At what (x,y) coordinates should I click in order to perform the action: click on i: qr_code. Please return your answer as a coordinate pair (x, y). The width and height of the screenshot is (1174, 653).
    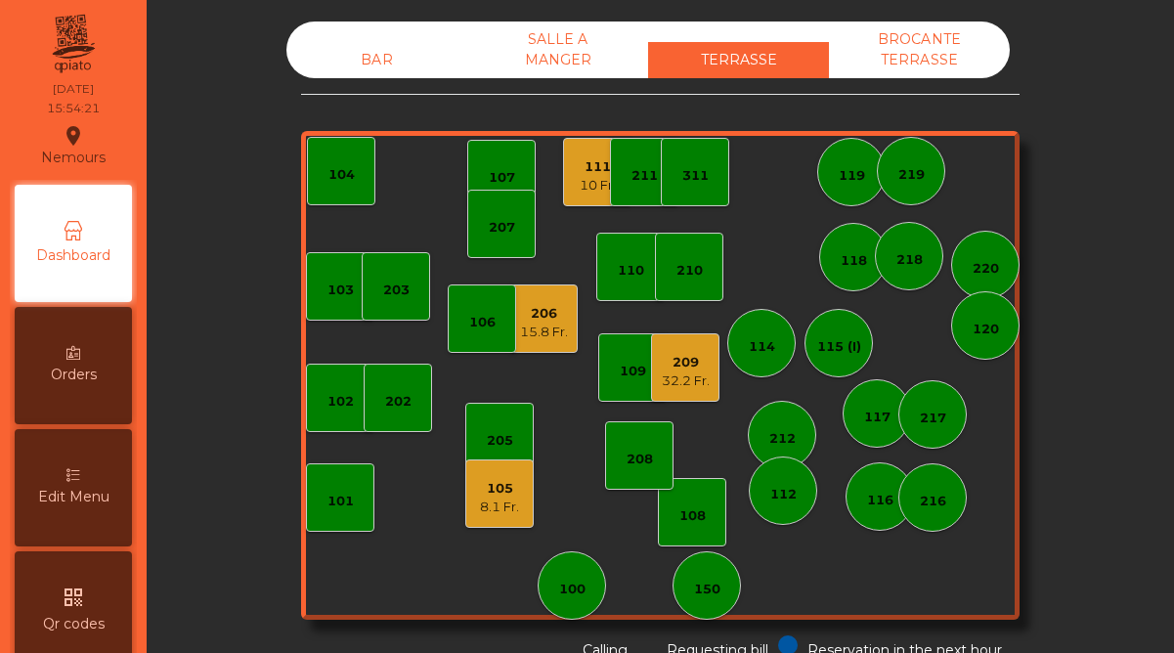
    Looking at the image, I should click on (73, 597).